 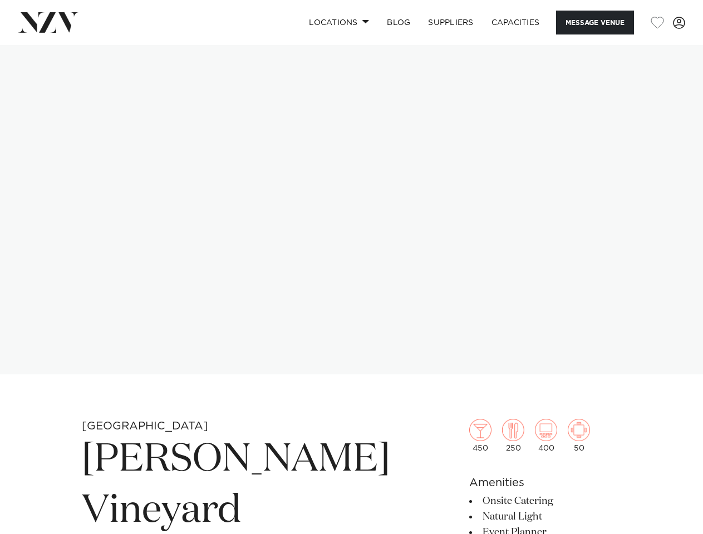 I want to click on img: theatre.png, so click(x=546, y=430).